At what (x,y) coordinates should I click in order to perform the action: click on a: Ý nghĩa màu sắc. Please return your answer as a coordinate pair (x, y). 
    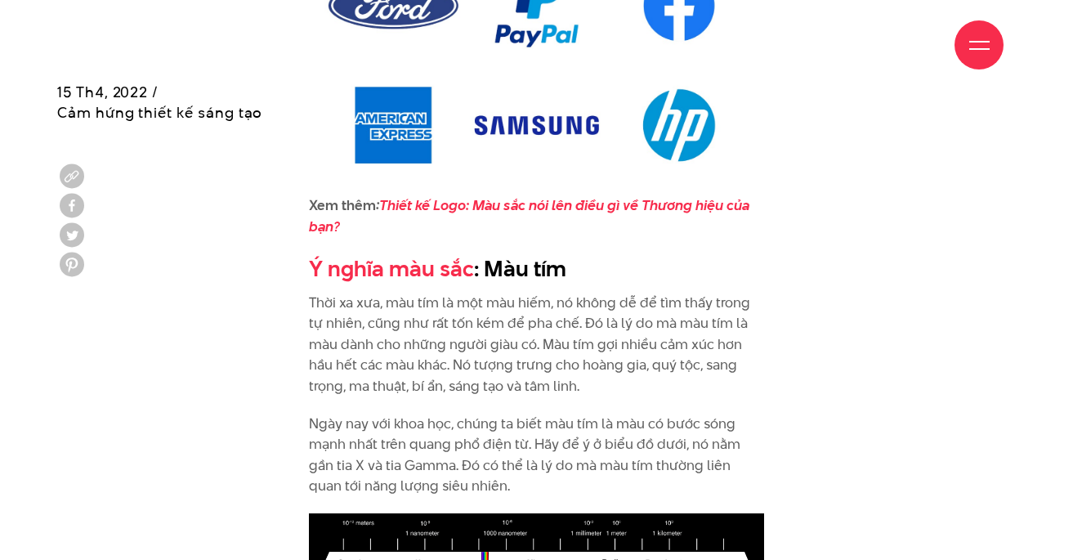
    Looking at the image, I should click on (392, 268).